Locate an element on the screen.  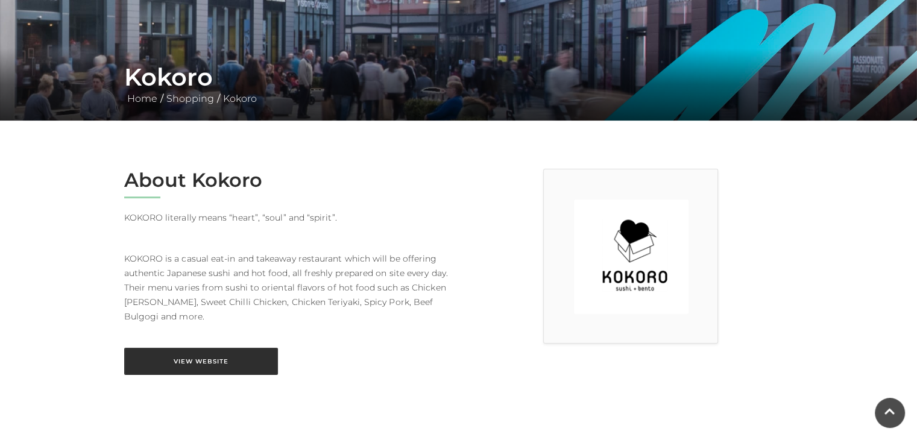
a: Home is located at coordinates (142, 98).